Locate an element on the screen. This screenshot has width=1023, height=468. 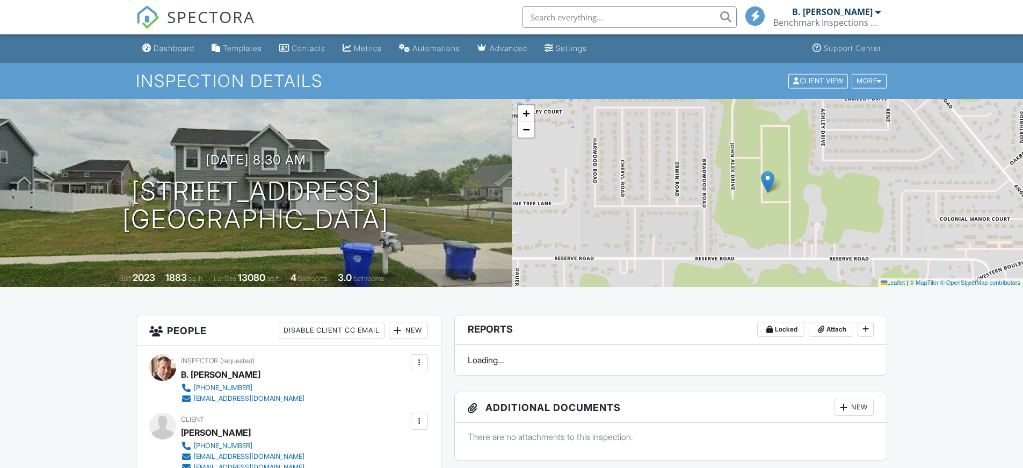
a: Automations (Basic) is located at coordinates (430, 48).